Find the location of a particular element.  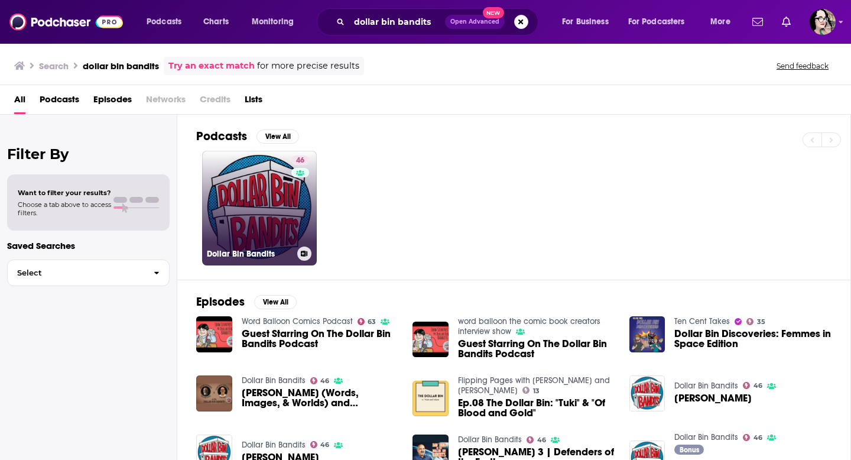

span: Charts is located at coordinates (216, 22).